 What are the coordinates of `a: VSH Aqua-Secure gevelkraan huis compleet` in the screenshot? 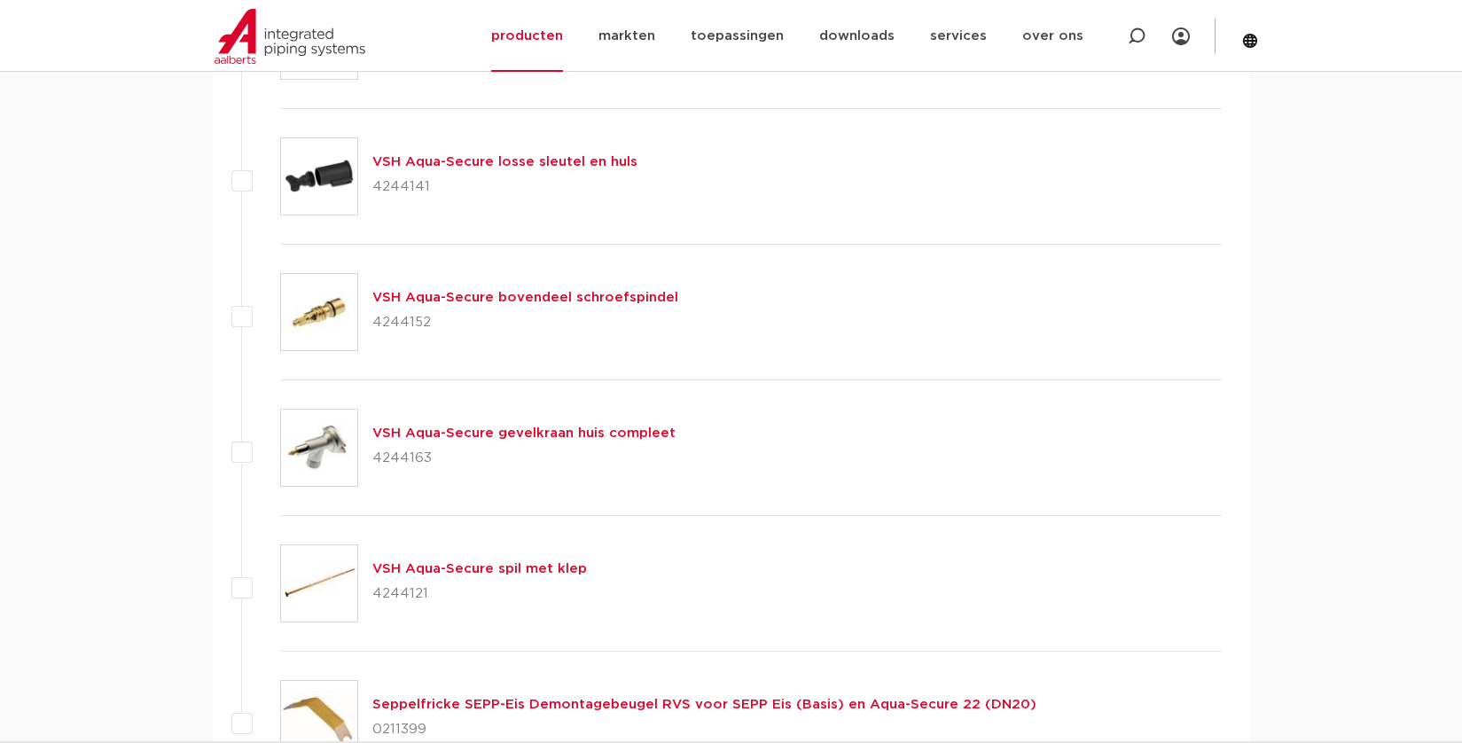 It's located at (524, 433).